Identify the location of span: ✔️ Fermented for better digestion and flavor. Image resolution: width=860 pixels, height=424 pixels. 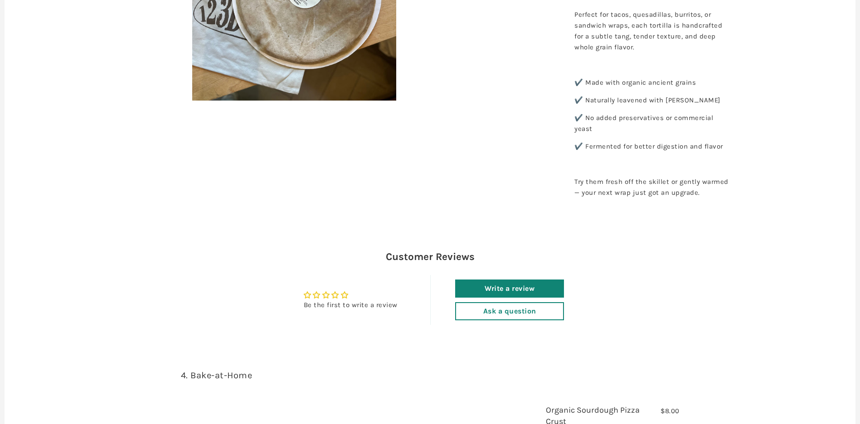
(649, 146).